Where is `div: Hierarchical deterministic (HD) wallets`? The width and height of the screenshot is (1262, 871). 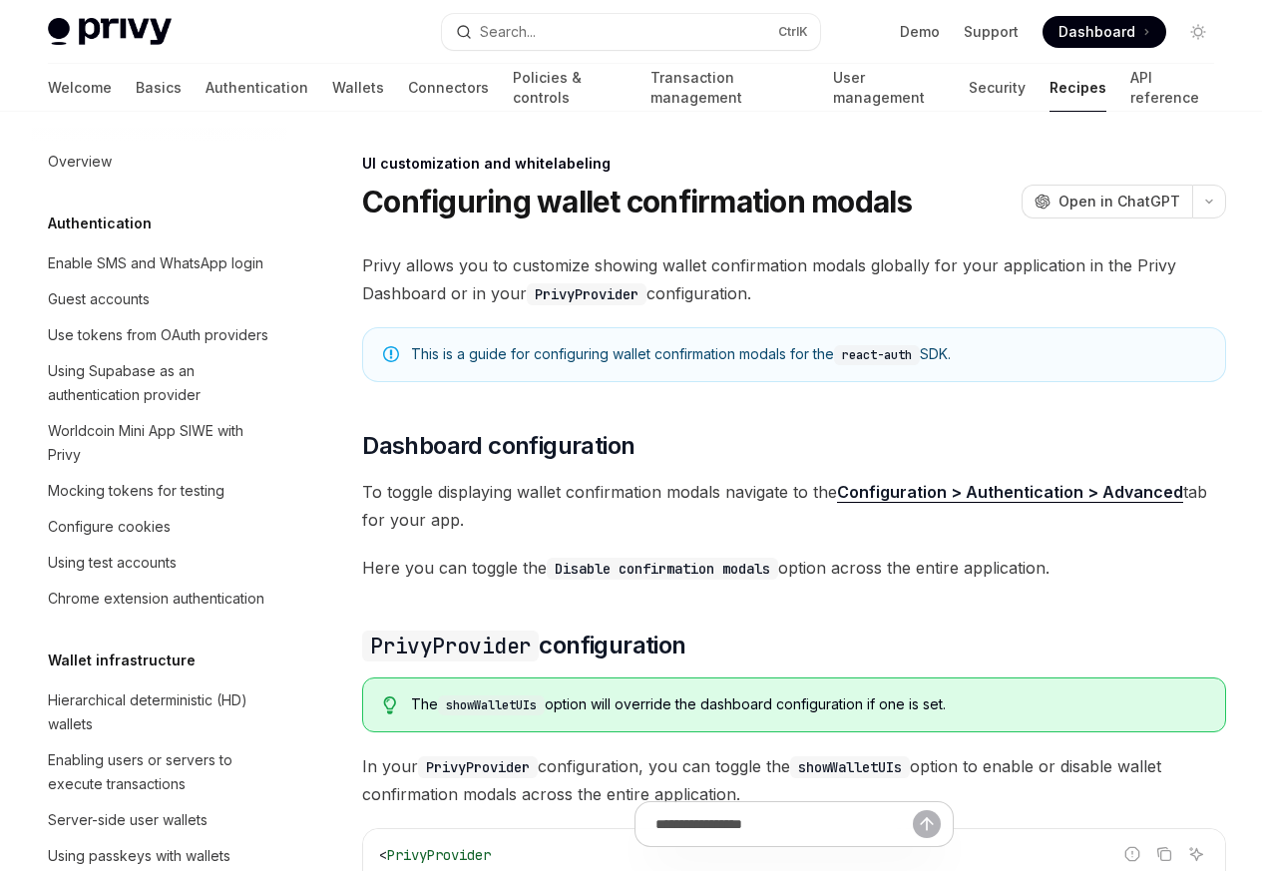
div: Hierarchical deterministic (HD) wallets is located at coordinates (162, 712).